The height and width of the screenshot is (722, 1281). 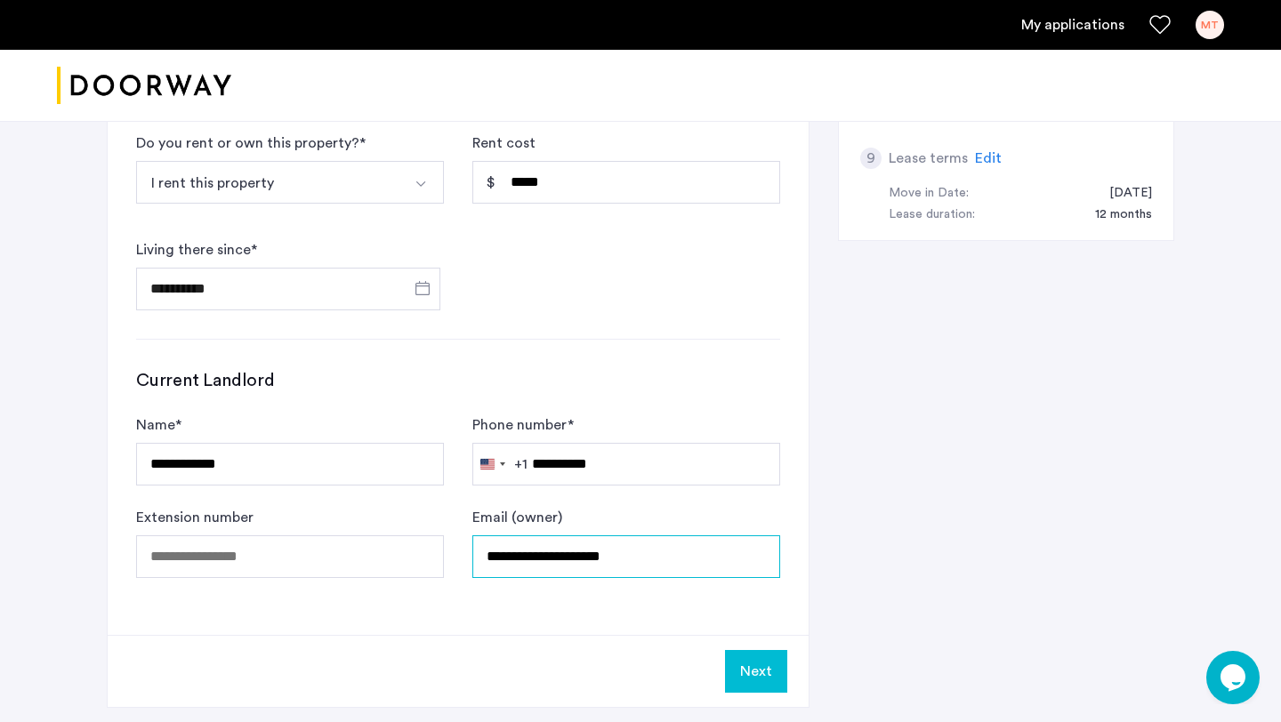 I want to click on h5: Lease terms, so click(x=928, y=158).